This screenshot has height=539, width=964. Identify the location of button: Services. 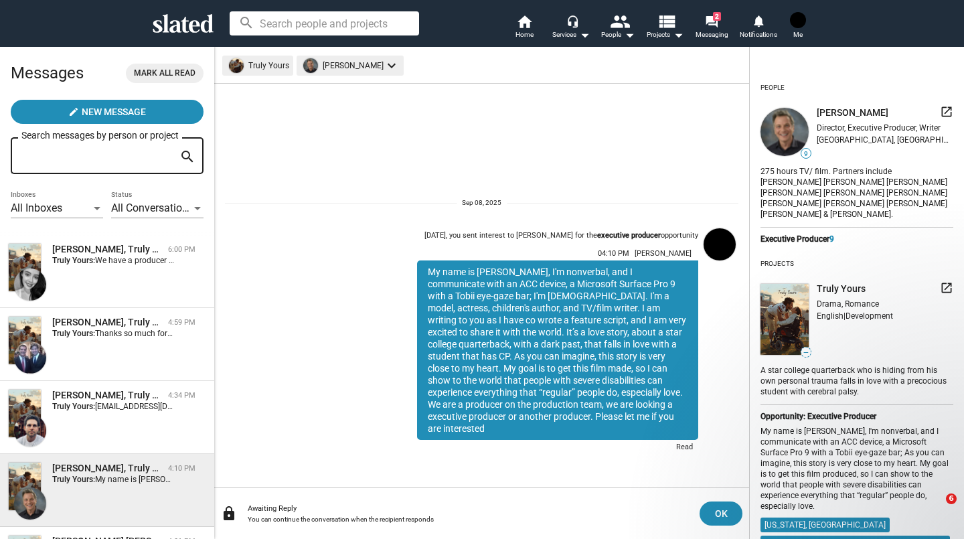
(571, 28).